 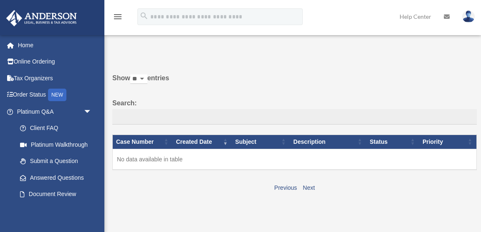 What do you see at coordinates (55, 62) in the screenshot?
I see `a: Online Ordering` at bounding box center [55, 62].